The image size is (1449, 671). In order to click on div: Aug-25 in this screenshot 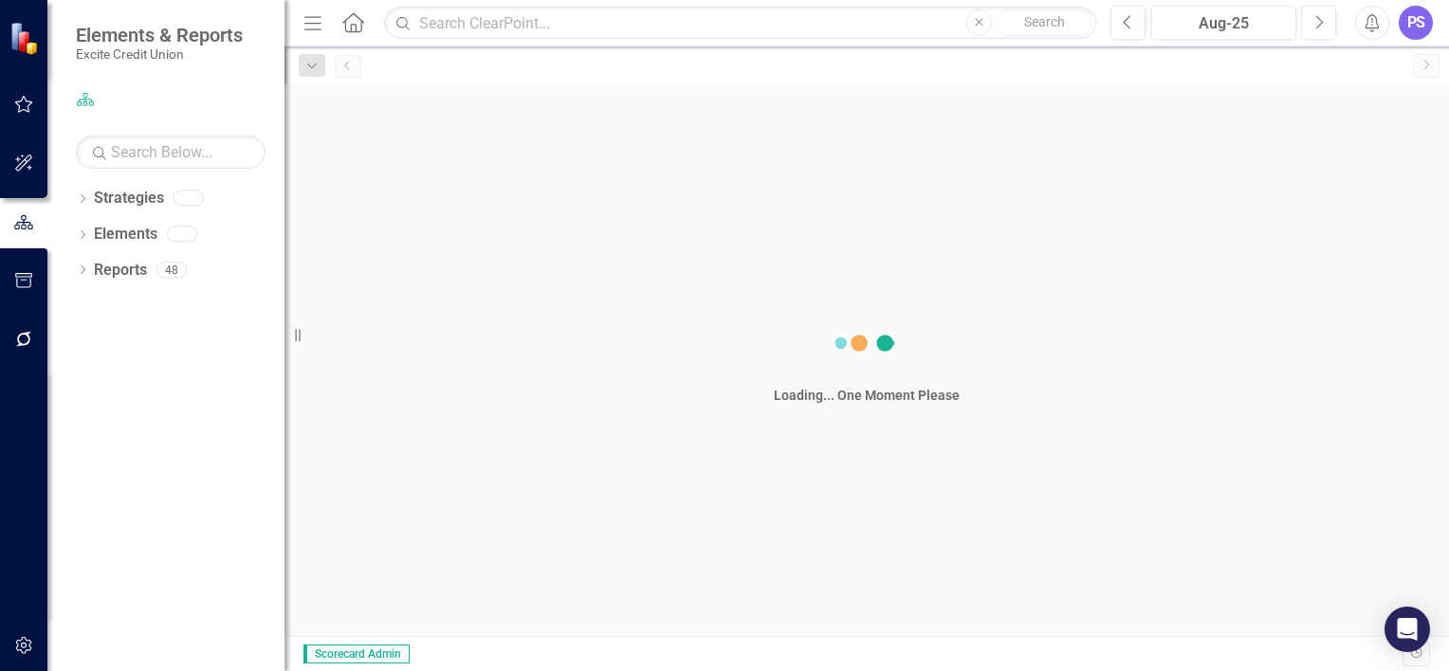, I will do `click(1223, 24)`.